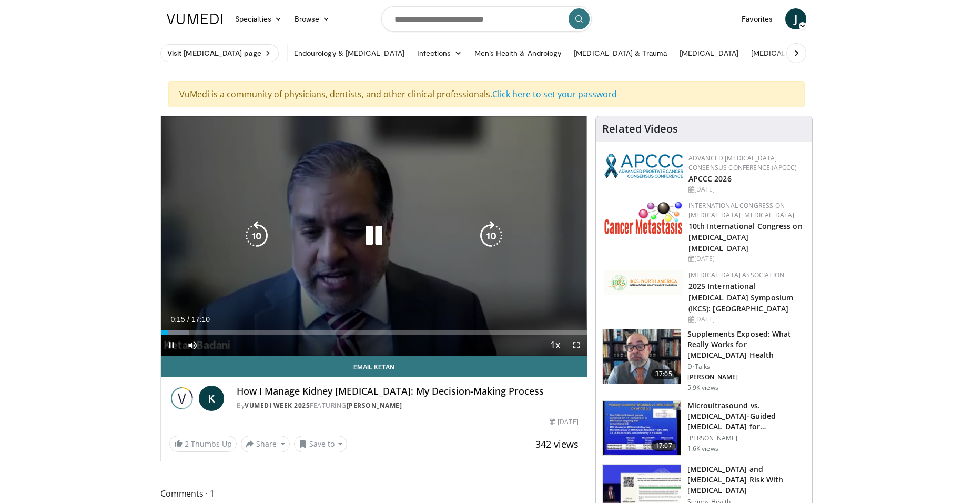 The height and width of the screenshot is (503, 973). Describe the element at coordinates (193, 345) in the screenshot. I see `button: Mute` at that location.